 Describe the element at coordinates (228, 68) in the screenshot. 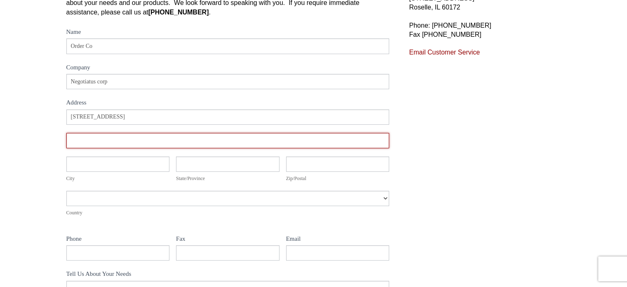

I see `label: Company` at that location.